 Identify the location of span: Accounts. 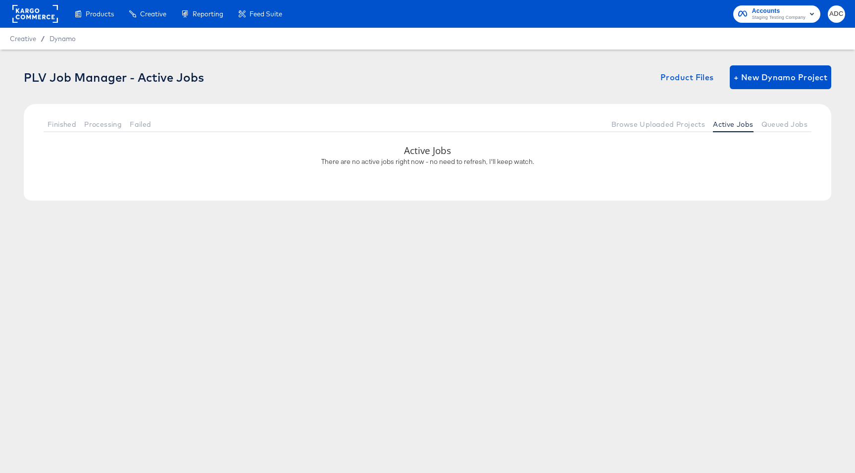
(779, 11).